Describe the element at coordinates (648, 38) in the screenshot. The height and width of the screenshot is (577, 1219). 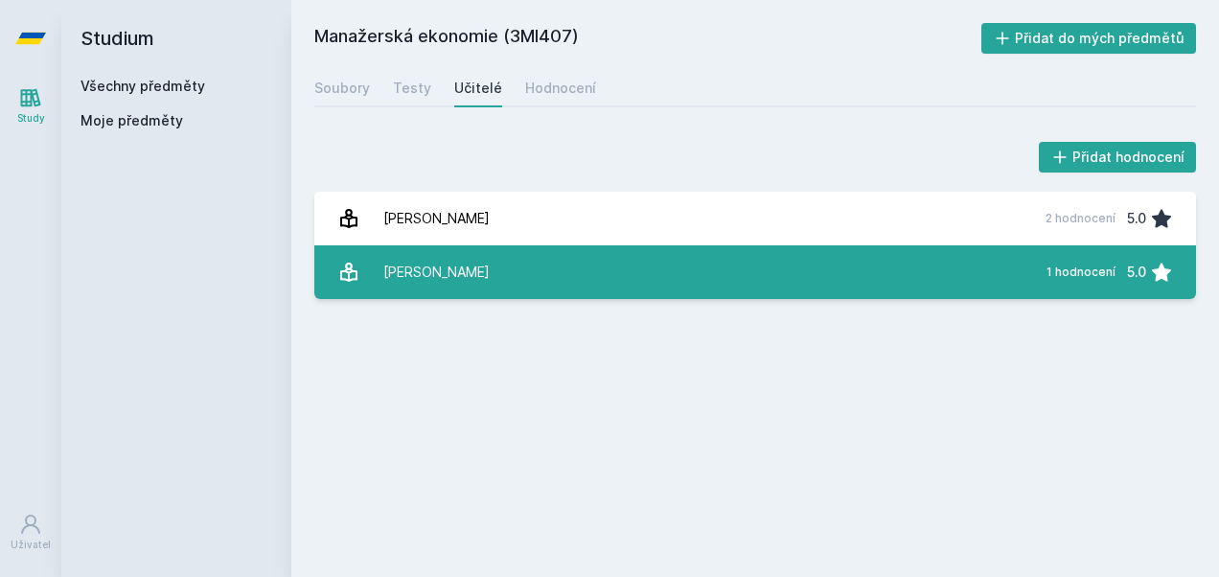
I see `h2: Manažerská ekonomie (3MI407)` at that location.